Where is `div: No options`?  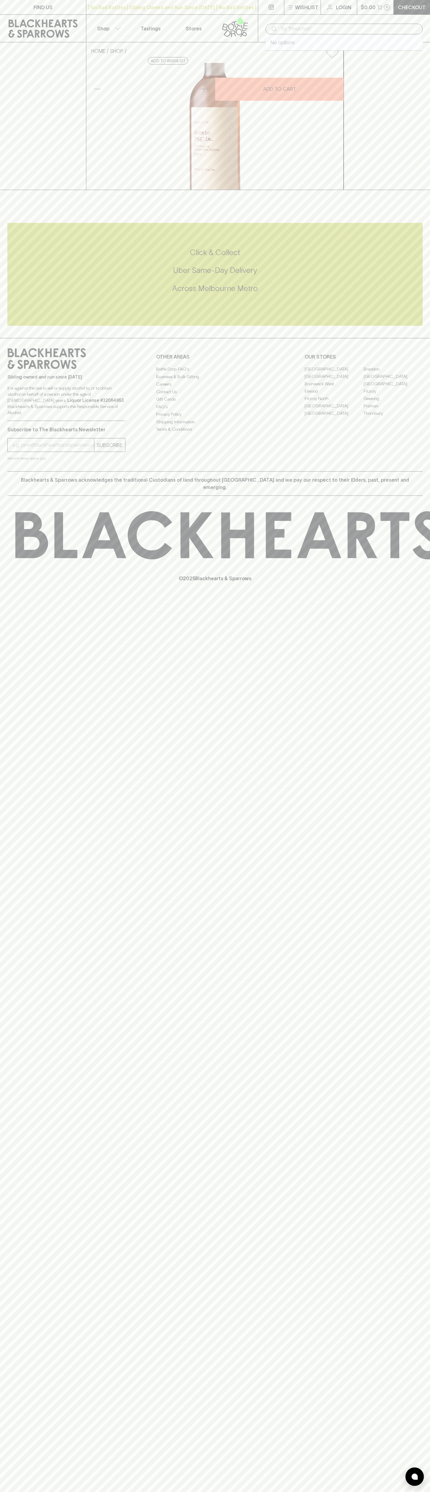 div: No options is located at coordinates (344, 42).